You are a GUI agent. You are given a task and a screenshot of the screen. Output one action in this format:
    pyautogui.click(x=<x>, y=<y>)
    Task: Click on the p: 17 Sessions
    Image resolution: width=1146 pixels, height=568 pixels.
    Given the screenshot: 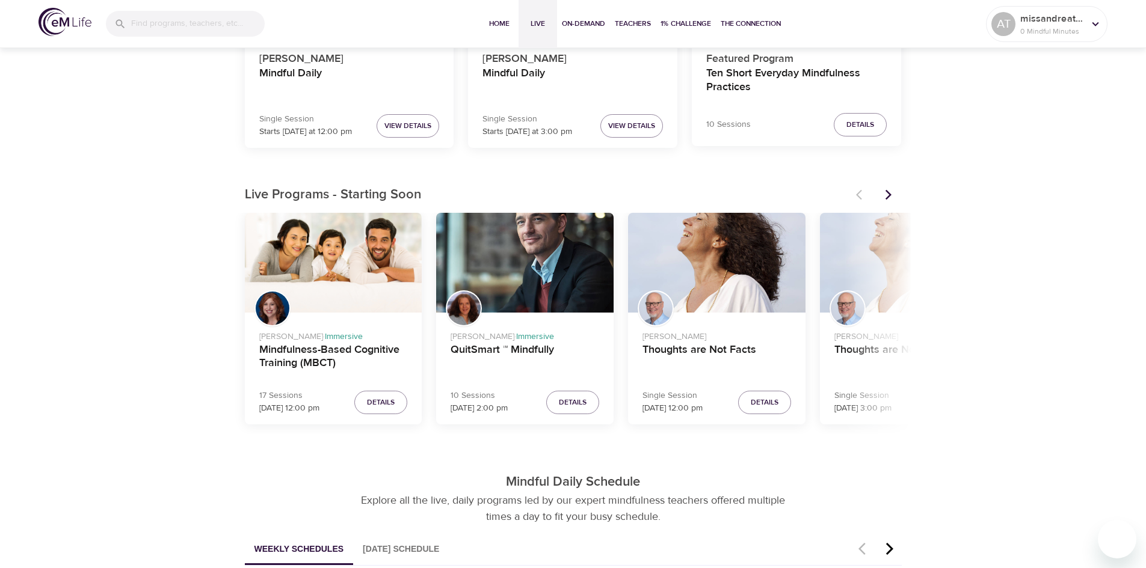 What is the action you would take?
    pyautogui.click(x=289, y=396)
    